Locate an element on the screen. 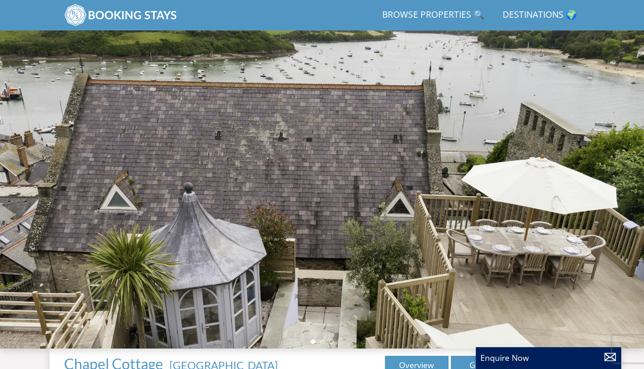 This screenshot has height=369, width=644. p: Enquire Now is located at coordinates (548, 358).